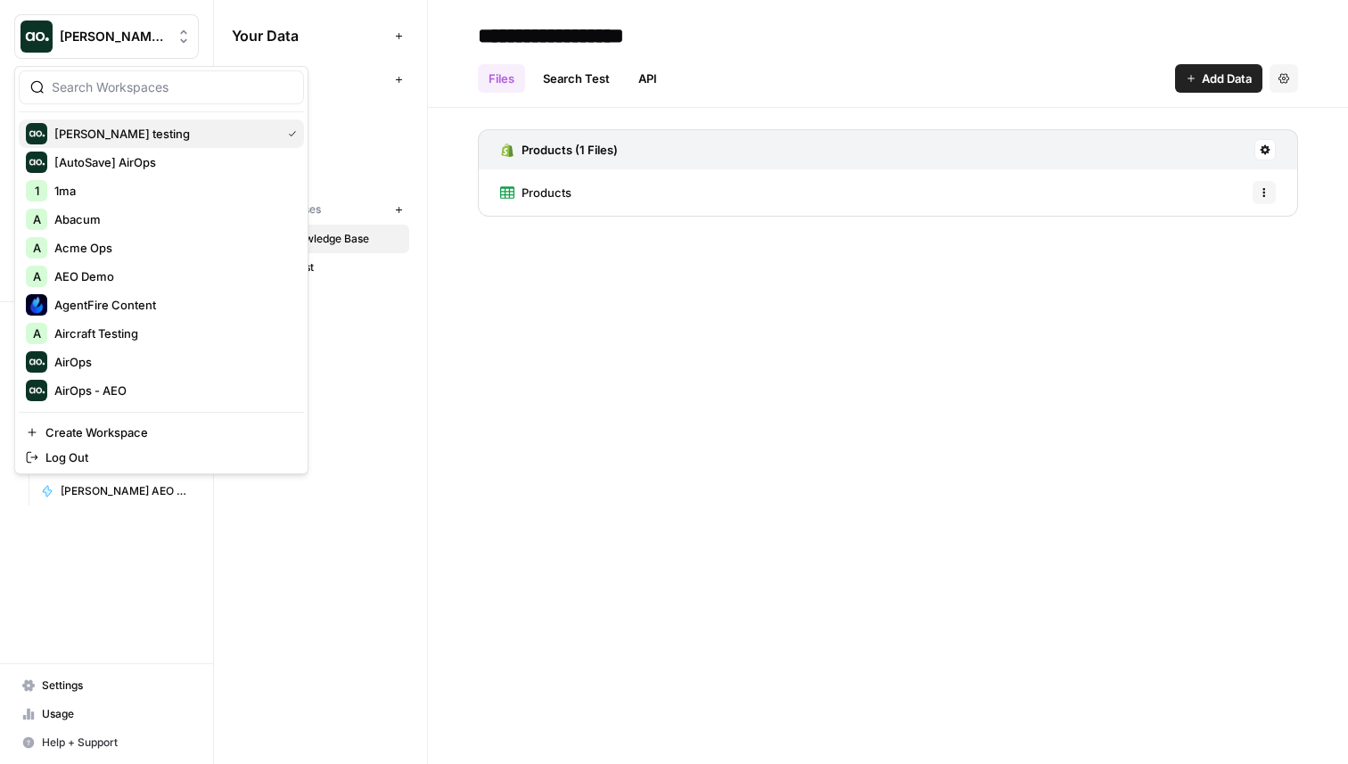 Image resolution: width=1348 pixels, height=764 pixels. I want to click on a: Settings, so click(106, 686).